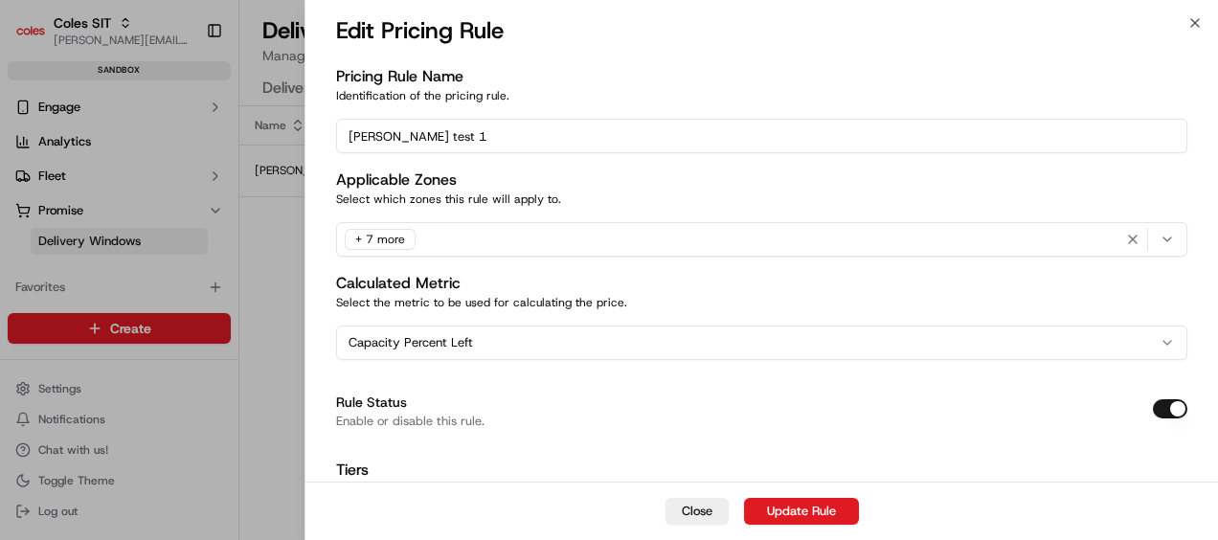  I want to click on p: Select the metric to be used for calculating the price., so click(761, 303).